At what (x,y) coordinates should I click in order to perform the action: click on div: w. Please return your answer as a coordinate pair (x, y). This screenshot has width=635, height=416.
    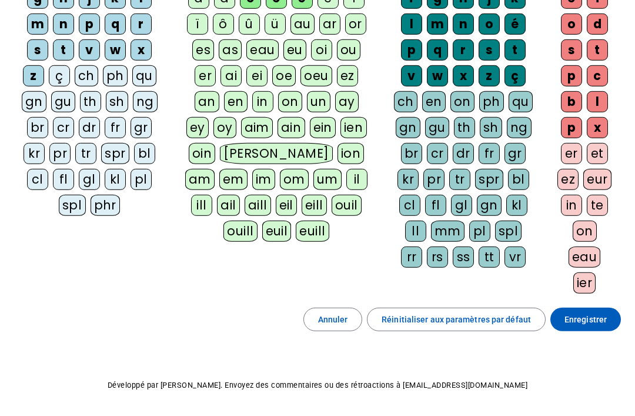
    Looking at the image, I should click on (115, 50).